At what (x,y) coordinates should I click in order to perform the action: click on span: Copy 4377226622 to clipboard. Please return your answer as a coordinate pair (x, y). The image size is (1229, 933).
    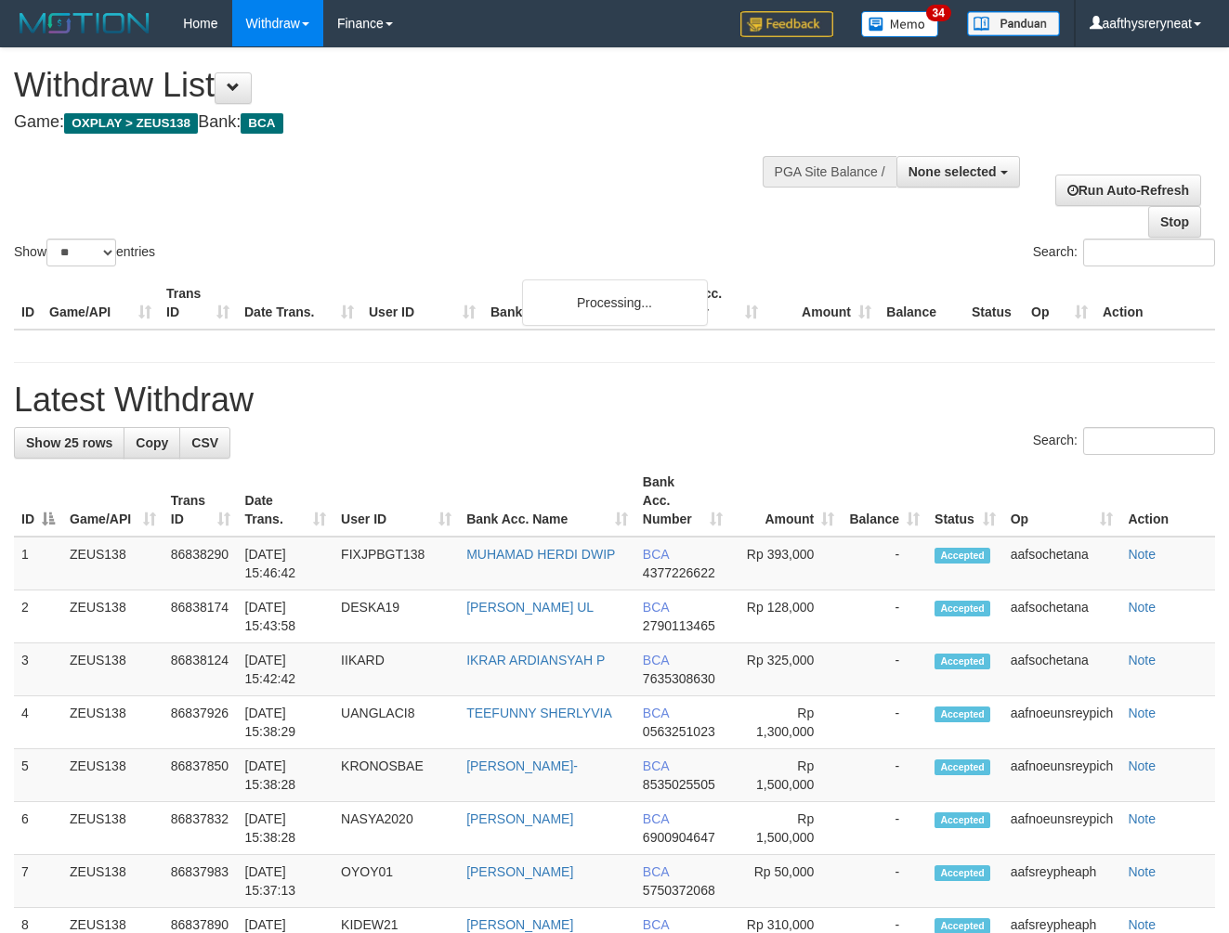
    Looking at the image, I should click on (679, 573).